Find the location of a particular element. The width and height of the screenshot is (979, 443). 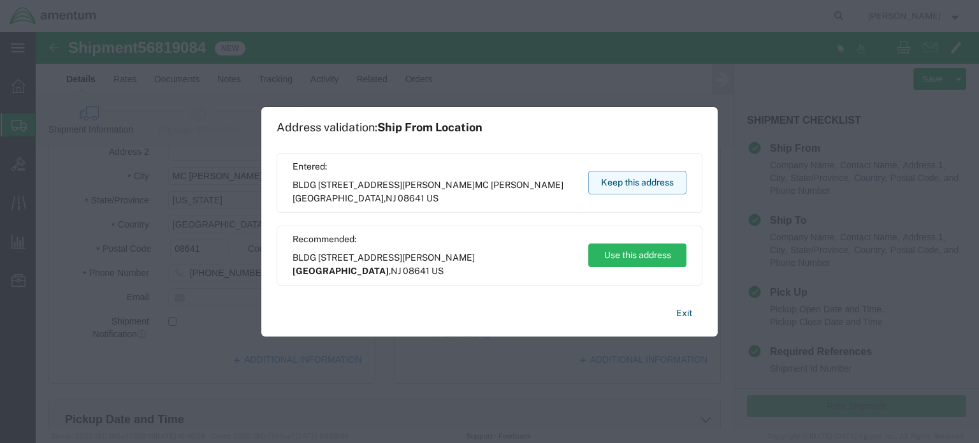

h1: Address validation: is located at coordinates (379, 127).